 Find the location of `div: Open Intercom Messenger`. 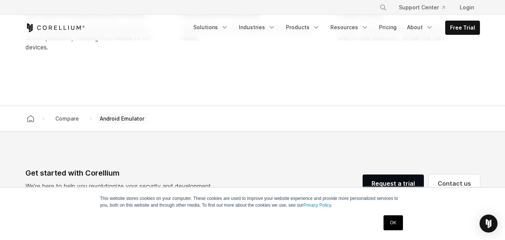

div: Open Intercom Messenger is located at coordinates (489, 223).